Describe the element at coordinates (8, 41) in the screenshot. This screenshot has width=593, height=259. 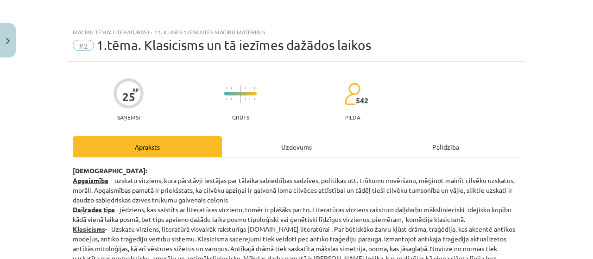
I see `img: icon-close-lesson-0947bae3869378f0d4975bcd49f059093ad1ed9edebbc8119c70593378902aed.svg` at that location.